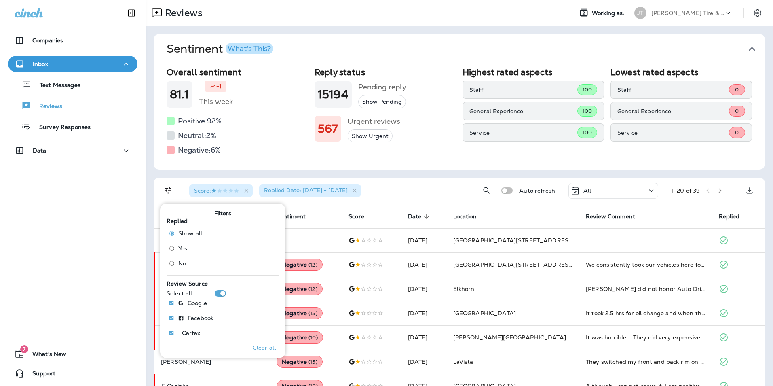 Image resolution: width=773 pixels, height=386 pixels. What do you see at coordinates (200, 121) in the screenshot?
I see `h5: Positive: 92 %` at bounding box center [200, 121].